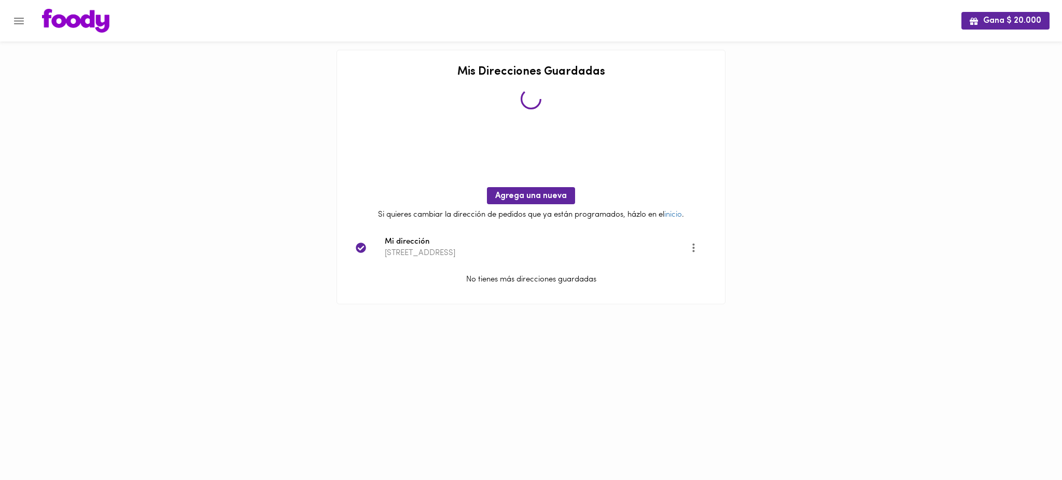  I want to click on button: Gana $ 20.000, so click(1006, 20).